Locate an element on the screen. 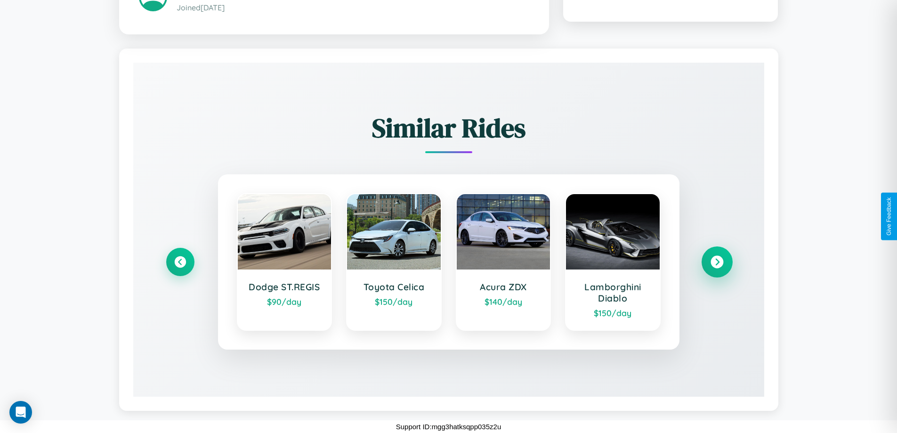  a: Lamborghini Diablo$150/day is located at coordinates (613, 262).